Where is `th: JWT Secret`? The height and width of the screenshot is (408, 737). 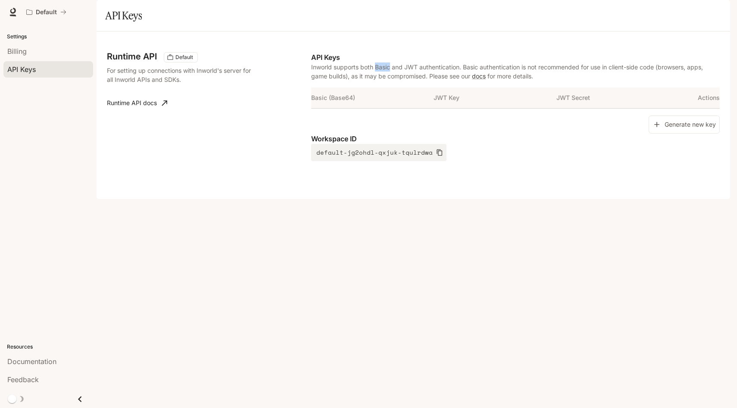 th: JWT Secret is located at coordinates (618, 98).